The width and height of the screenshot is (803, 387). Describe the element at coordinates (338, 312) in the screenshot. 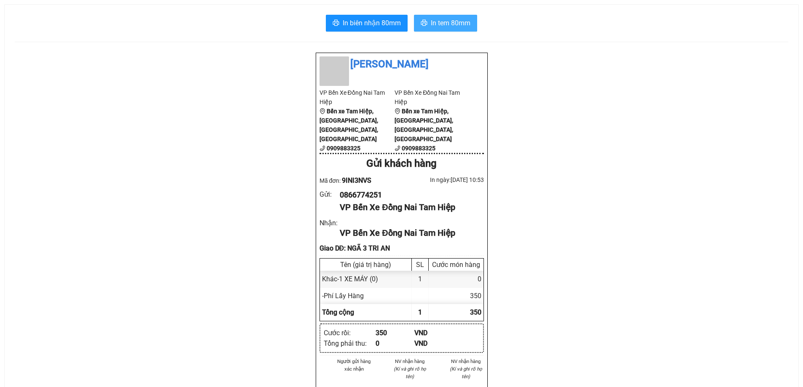

I see `span: Tổng cộng` at that location.